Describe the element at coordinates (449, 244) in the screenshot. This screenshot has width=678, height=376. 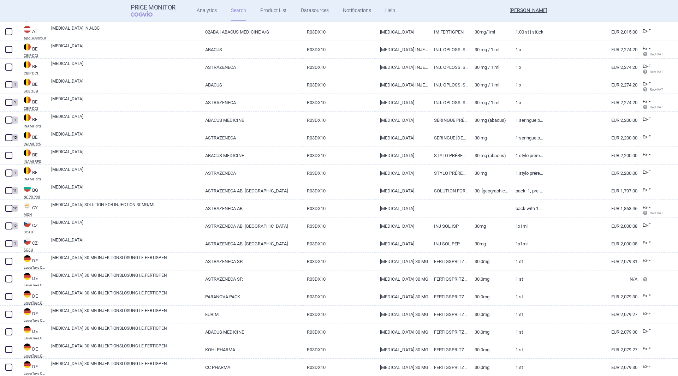
I see `a: INJ SOL PEP` at that location.